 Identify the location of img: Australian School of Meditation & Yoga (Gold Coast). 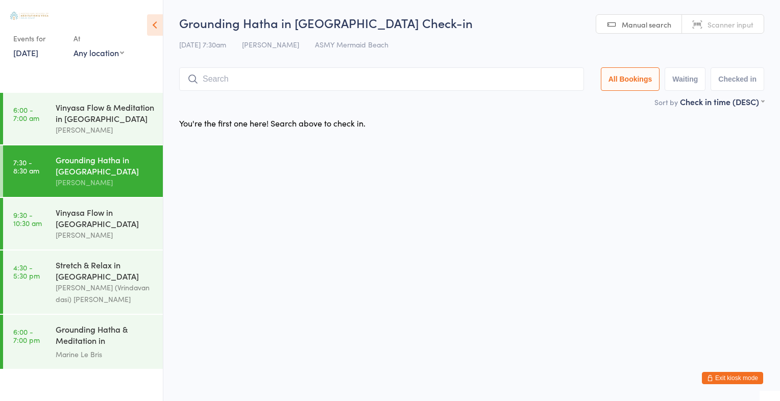
(29, 16).